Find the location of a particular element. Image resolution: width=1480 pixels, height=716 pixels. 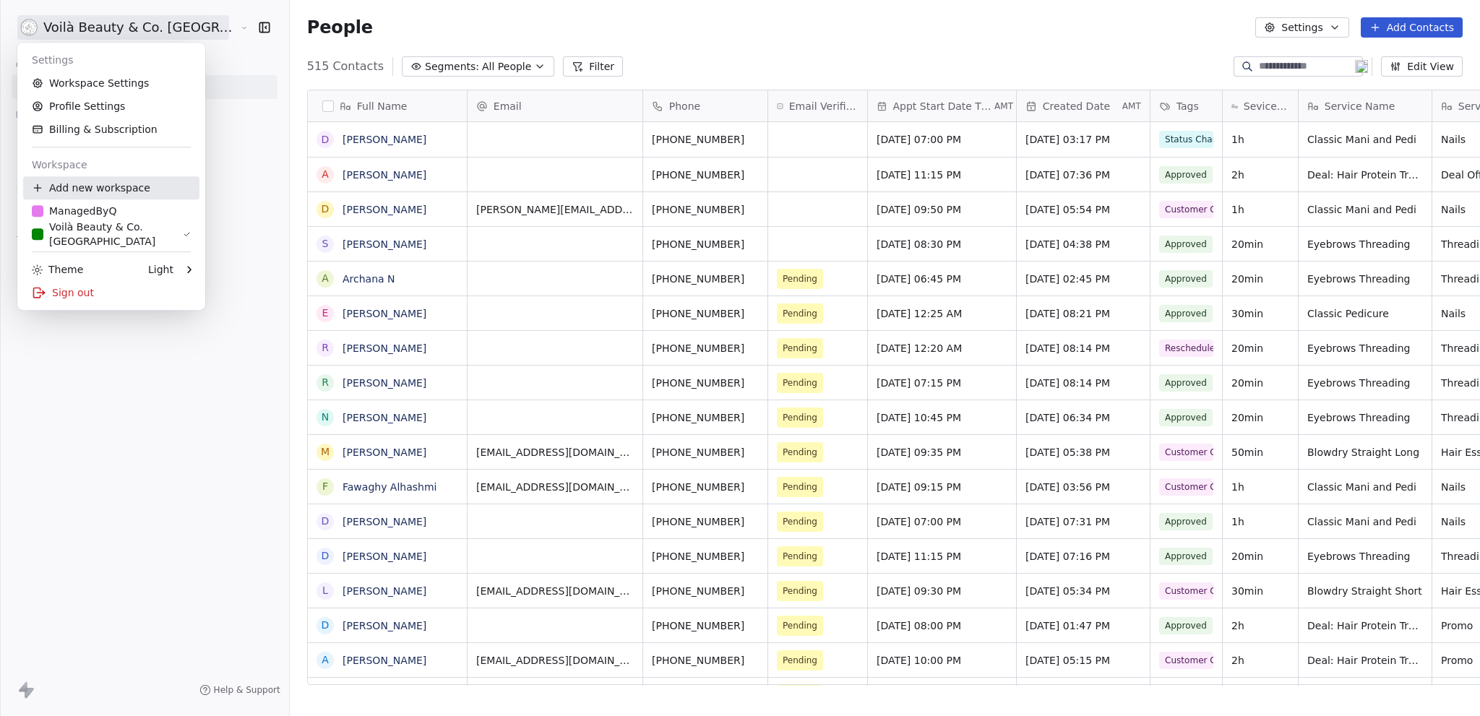

div: Add new workspace is located at coordinates (111, 188).